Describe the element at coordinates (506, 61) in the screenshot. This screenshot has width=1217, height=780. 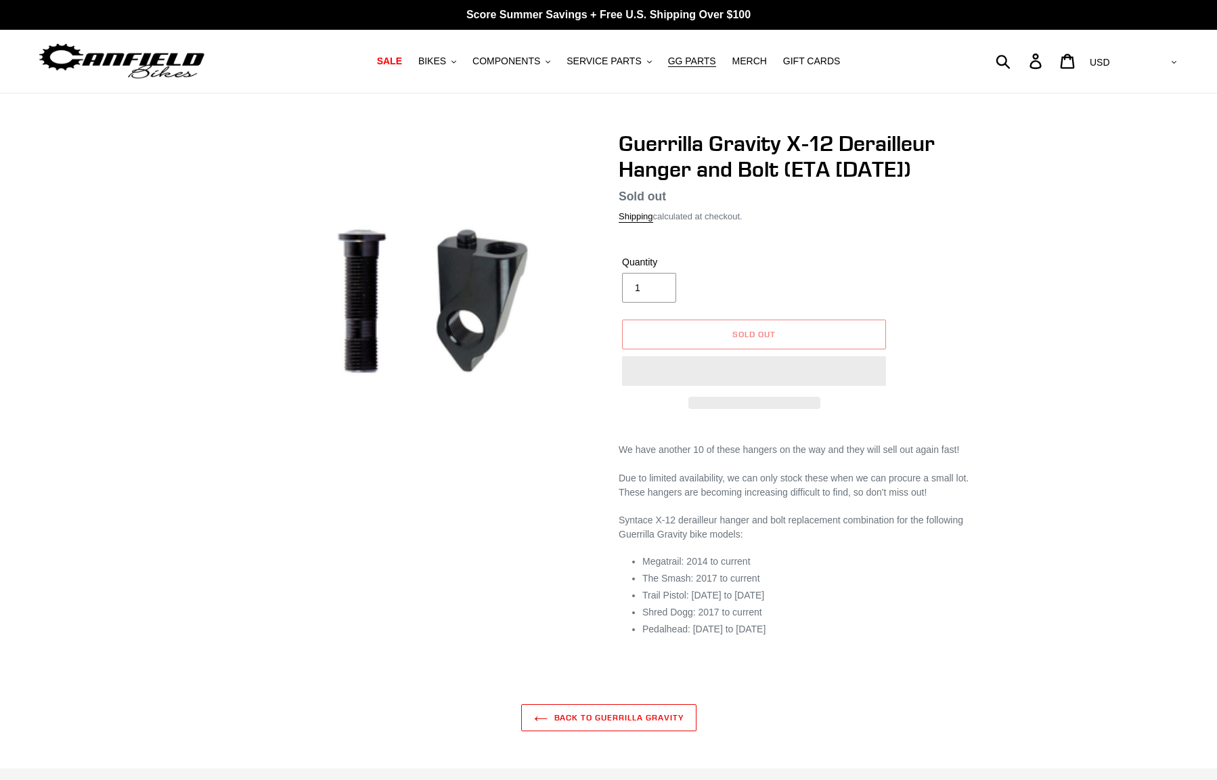
I see `span: COMPONENTS` at that location.